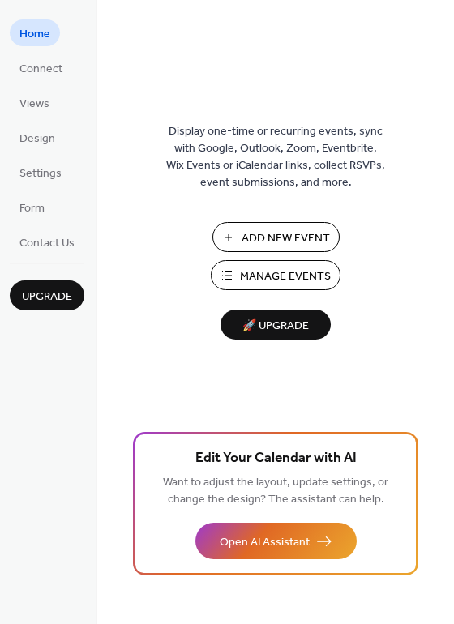 The height and width of the screenshot is (624, 454). I want to click on span: Connect, so click(41, 69).